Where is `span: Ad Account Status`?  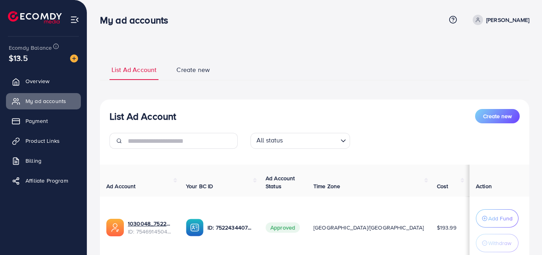
span: Ad Account Status is located at coordinates (280, 182).